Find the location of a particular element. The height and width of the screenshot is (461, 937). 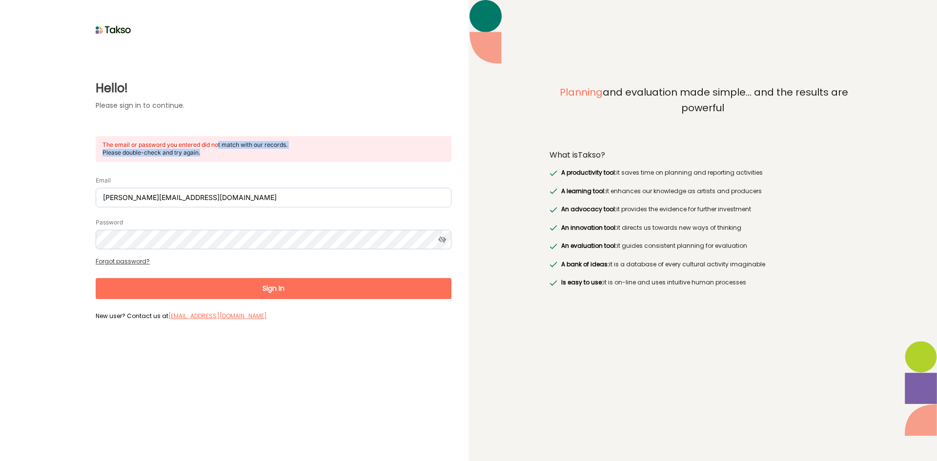

label: Email is located at coordinates (103, 181).